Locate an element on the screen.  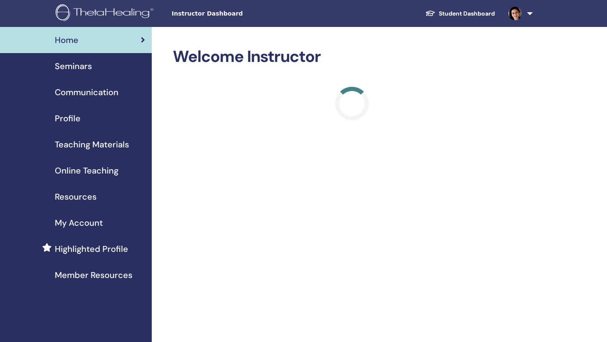
span: Home is located at coordinates (67, 40).